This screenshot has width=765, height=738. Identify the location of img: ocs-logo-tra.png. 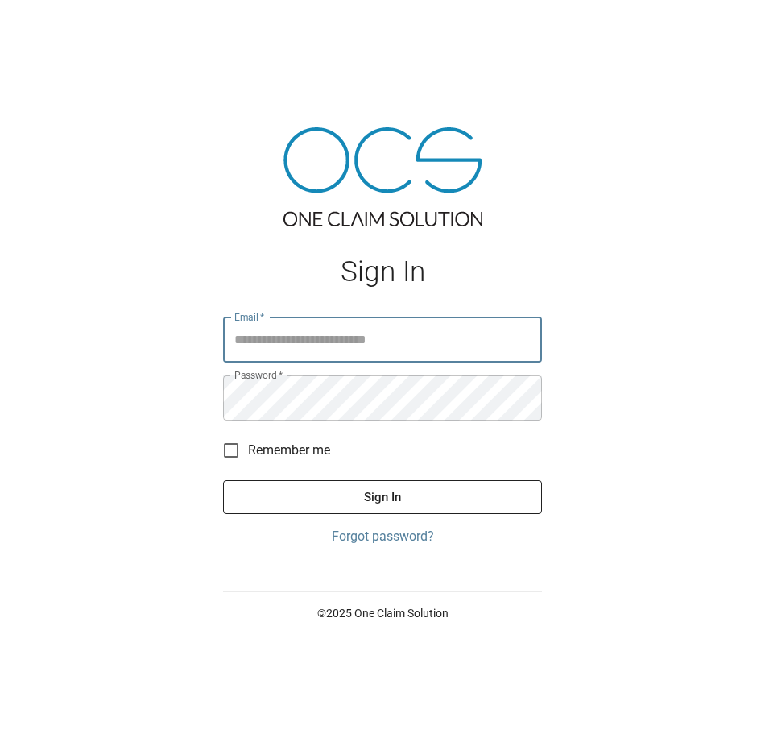
(382, 176).